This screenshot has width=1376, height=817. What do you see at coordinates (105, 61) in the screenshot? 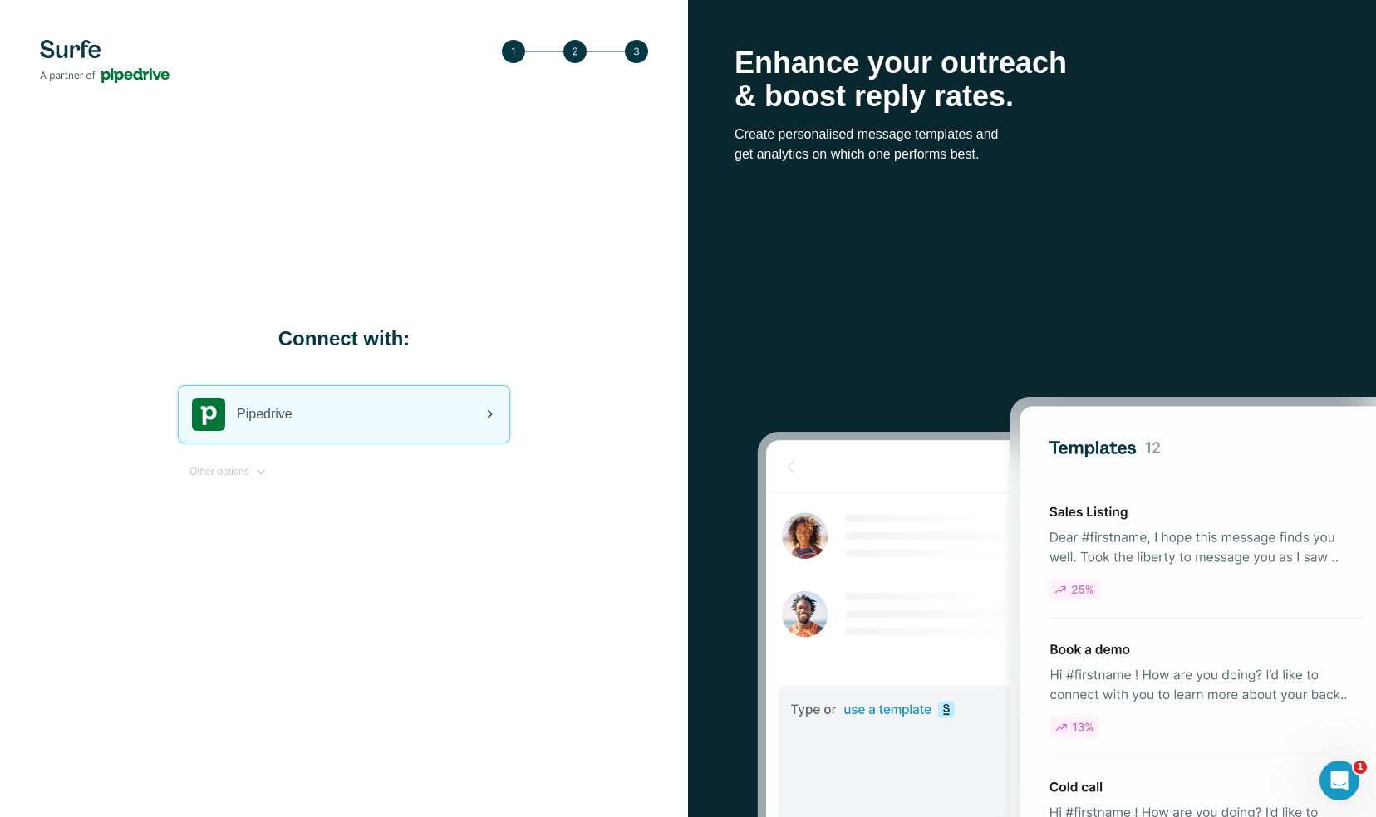
I see `img: Surfe's logo` at bounding box center [105, 61].